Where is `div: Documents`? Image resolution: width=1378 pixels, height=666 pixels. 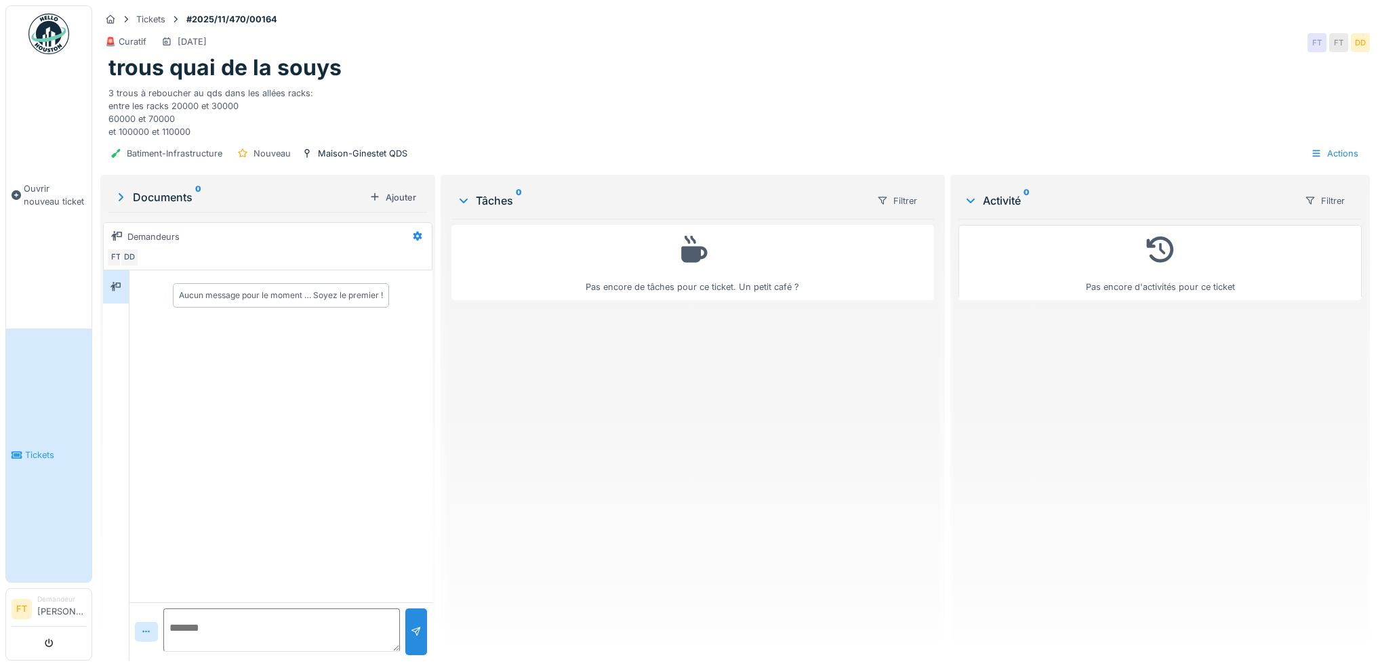
div: Documents is located at coordinates (239, 197).